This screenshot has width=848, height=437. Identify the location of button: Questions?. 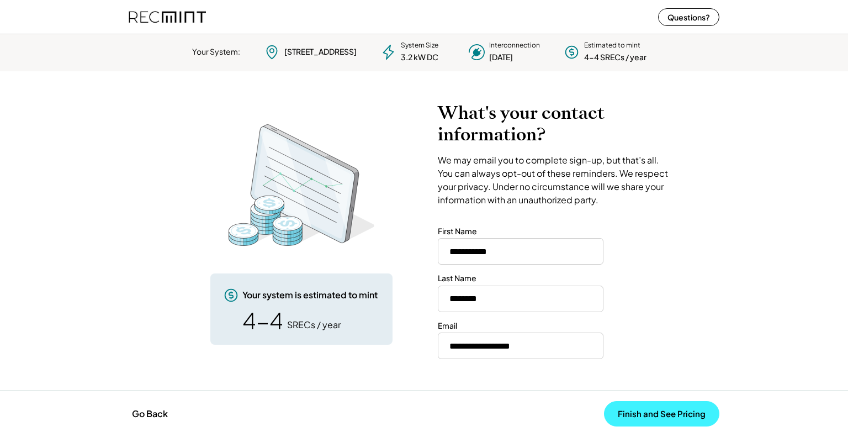
(688, 17).